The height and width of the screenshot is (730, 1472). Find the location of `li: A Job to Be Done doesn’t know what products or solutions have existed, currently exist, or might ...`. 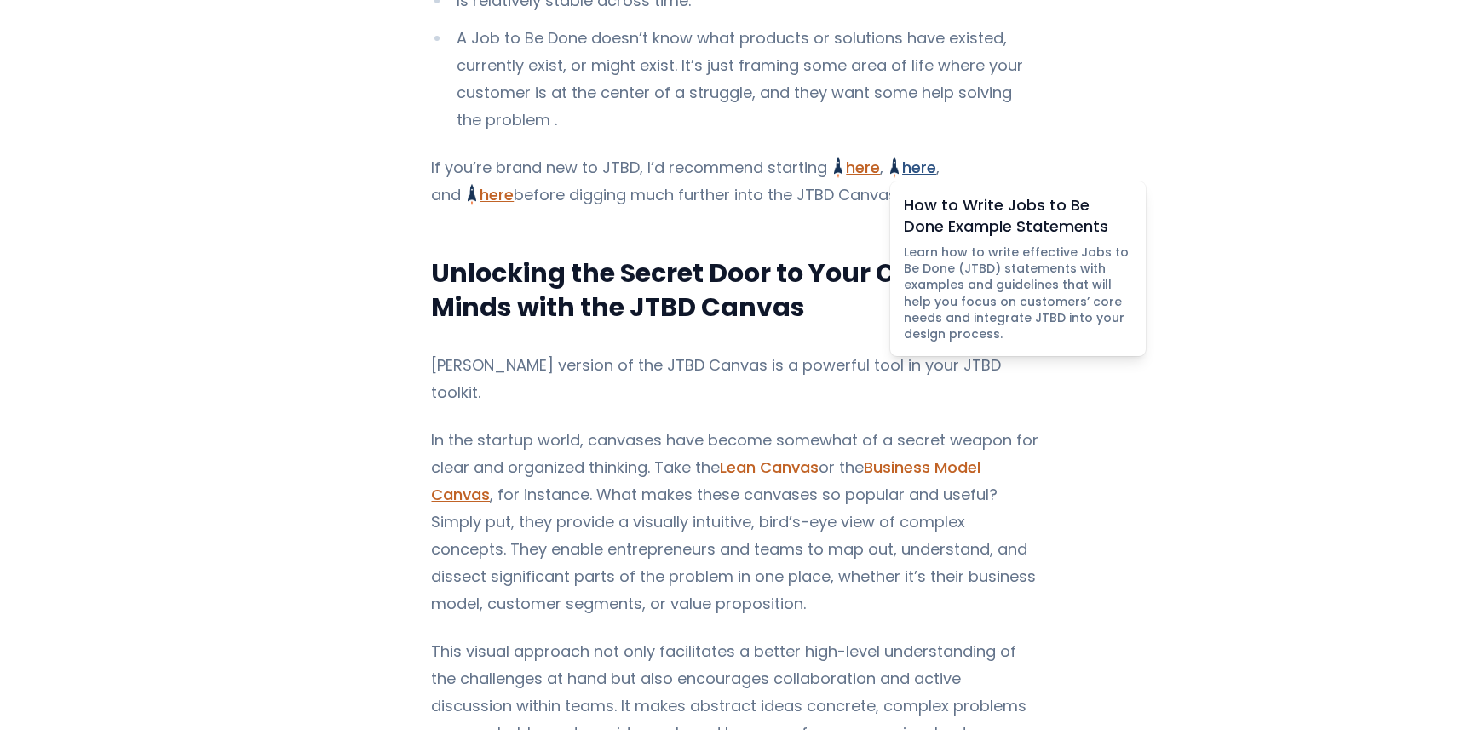

li: A Job to Be Done doesn’t know what products or solutions have existed, currently exist, or might ... is located at coordinates (735, 79).